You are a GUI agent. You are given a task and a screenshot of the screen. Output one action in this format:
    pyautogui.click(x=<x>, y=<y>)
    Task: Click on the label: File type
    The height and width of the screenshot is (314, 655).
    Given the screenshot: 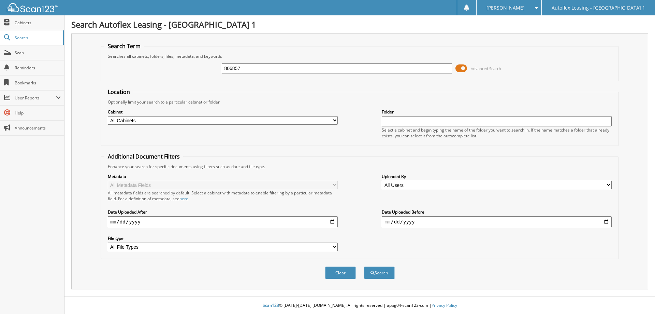 What is the action you would take?
    pyautogui.click(x=223, y=238)
    